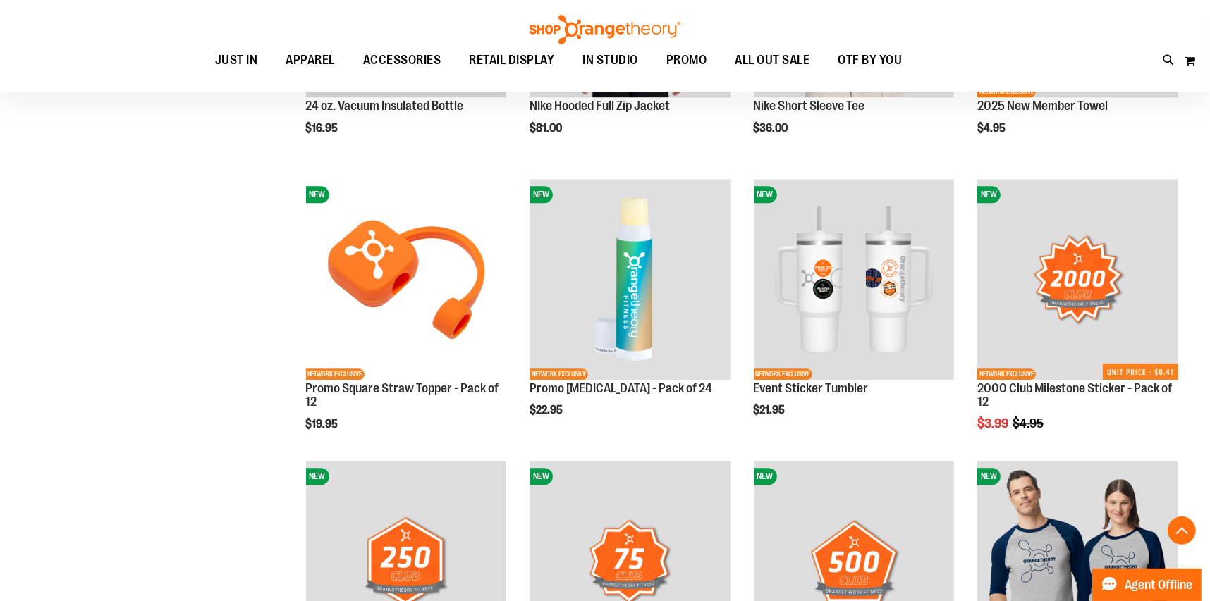 The height and width of the screenshot is (601, 1210). What do you see at coordinates (854, 279) in the screenshot?
I see `img: OTF 40 oz. Sticker Tumbler` at bounding box center [854, 279].